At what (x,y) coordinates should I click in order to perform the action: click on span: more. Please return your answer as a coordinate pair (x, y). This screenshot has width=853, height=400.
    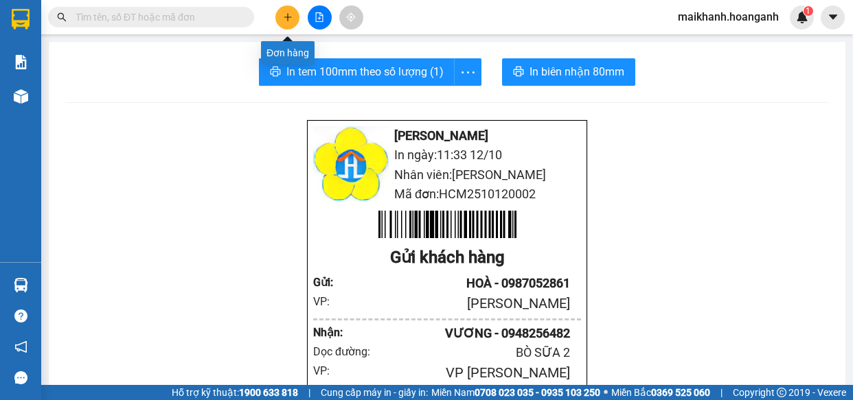
    Looking at the image, I should click on (468, 72).